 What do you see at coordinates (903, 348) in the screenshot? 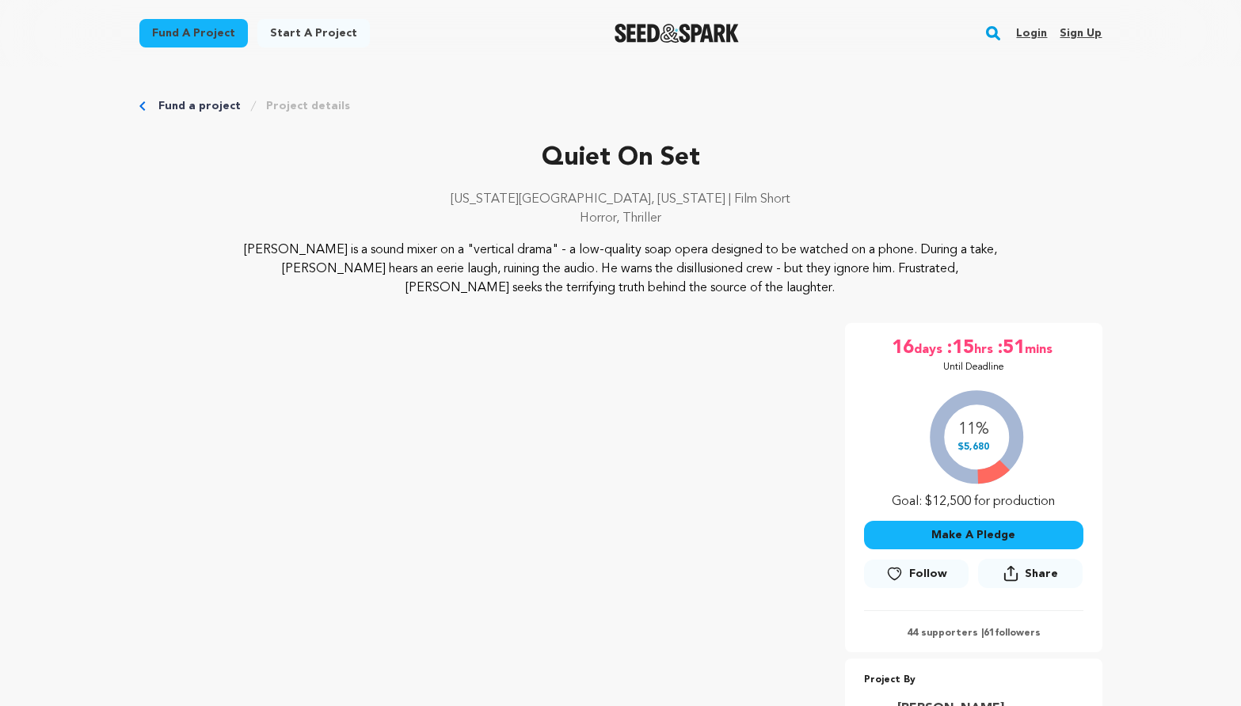
I see `span: 16` at bounding box center [903, 348].